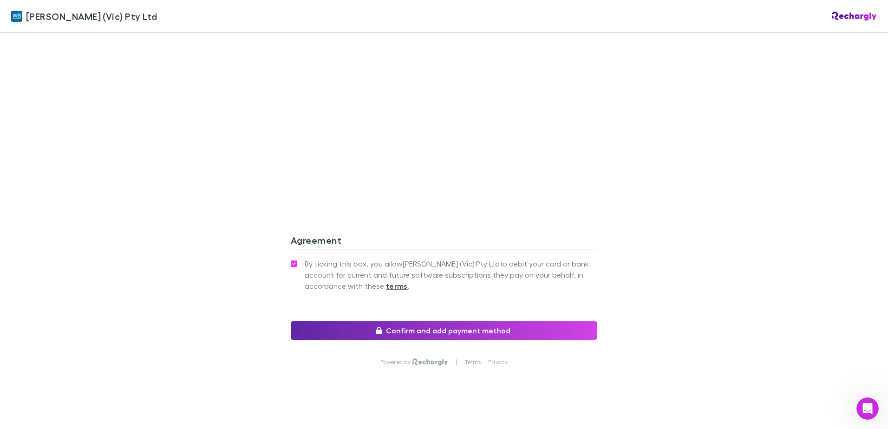 Image resolution: width=888 pixels, height=429 pixels. I want to click on p: Privacy, so click(498, 362).